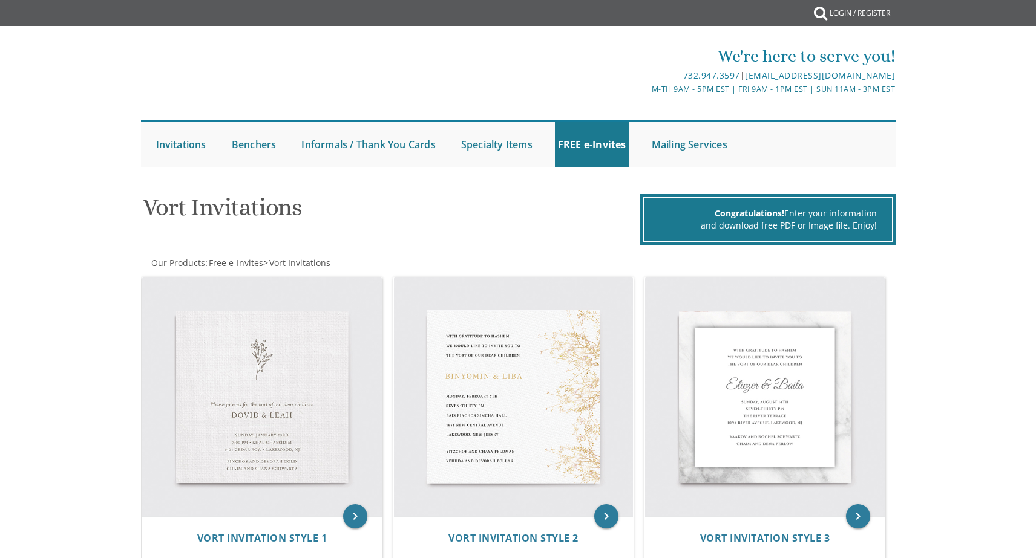 The image size is (1036, 558). I want to click on a: Vort Invitation Style 2, so click(513, 538).